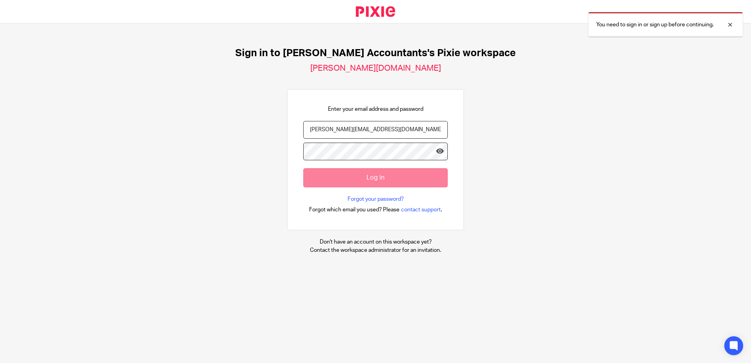 The height and width of the screenshot is (363, 751). What do you see at coordinates (376, 130) in the screenshot?
I see `input: name@example.com` at bounding box center [376, 130].